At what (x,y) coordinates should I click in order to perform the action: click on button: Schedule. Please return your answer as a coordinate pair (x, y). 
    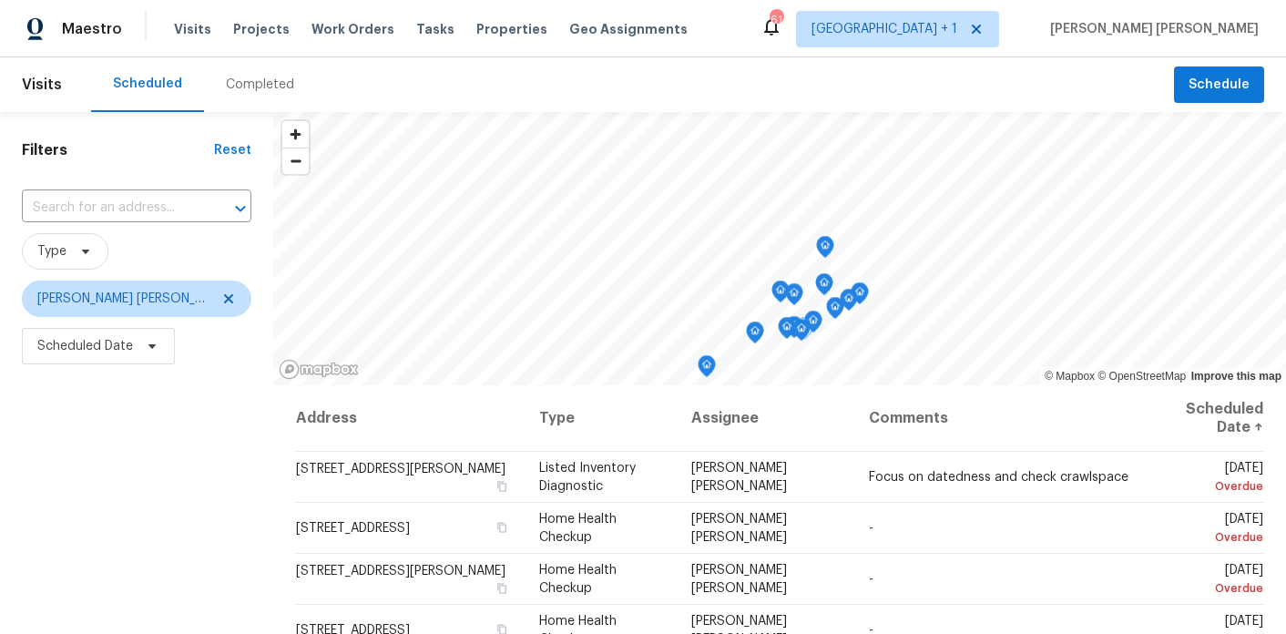
    Looking at the image, I should click on (1219, 85).